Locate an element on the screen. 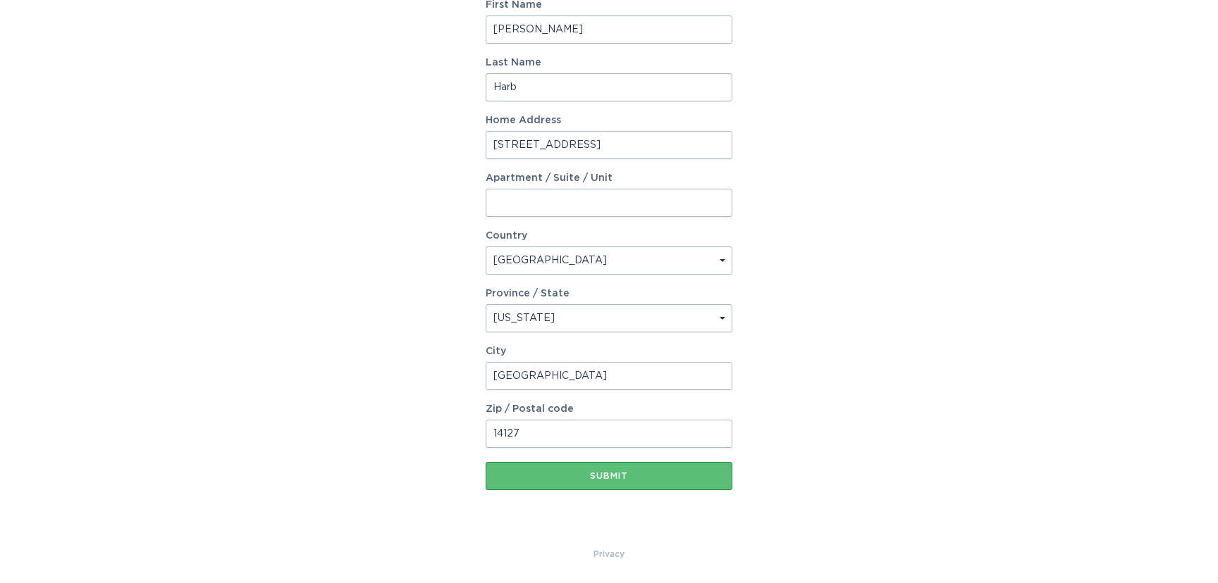  div: Submit is located at coordinates (609, 476).